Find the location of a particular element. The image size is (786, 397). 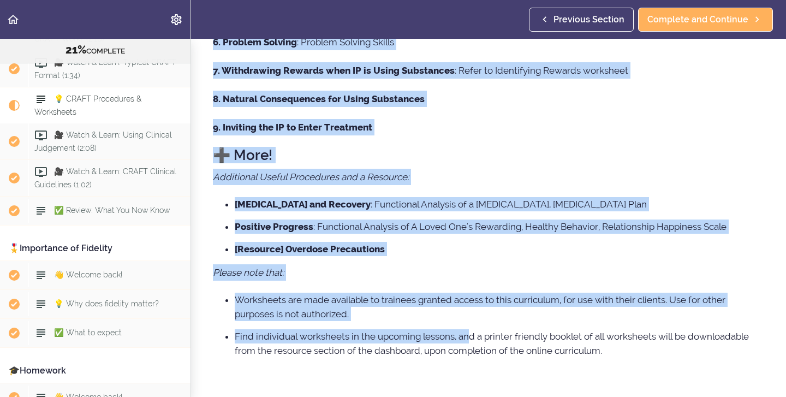

li: : Functional Analysis of A Loved One's Rewarding, Healthy Behavior, Relationship Happiness Scale is located at coordinates (499, 227).